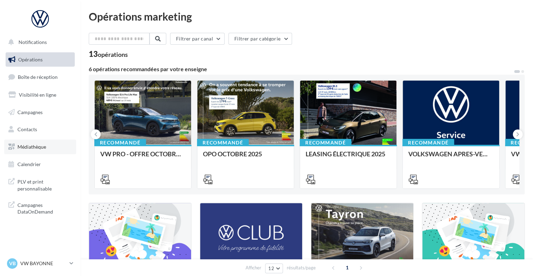 This screenshot has width=533, height=276. What do you see at coordinates (40, 130) in the screenshot?
I see `a: Contacts` at bounding box center [40, 130].